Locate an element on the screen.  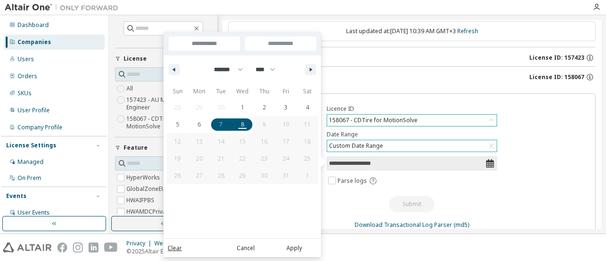
span: 19 is located at coordinates (178, 159).